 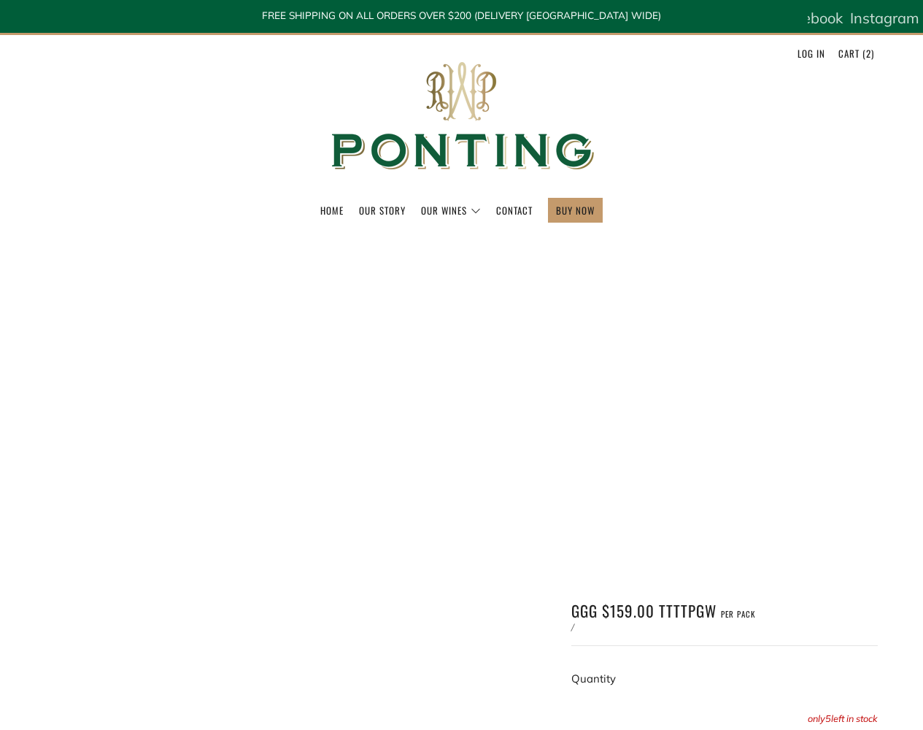 I want to click on a: Instagram, so click(x=884, y=18).